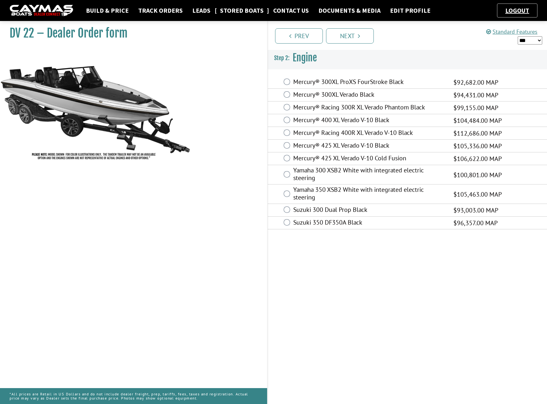 The image size is (547, 404). Describe the element at coordinates (369, 108) in the screenshot. I see `label: Mercury® Racing 300R XL Verado Phantom Black` at that location.